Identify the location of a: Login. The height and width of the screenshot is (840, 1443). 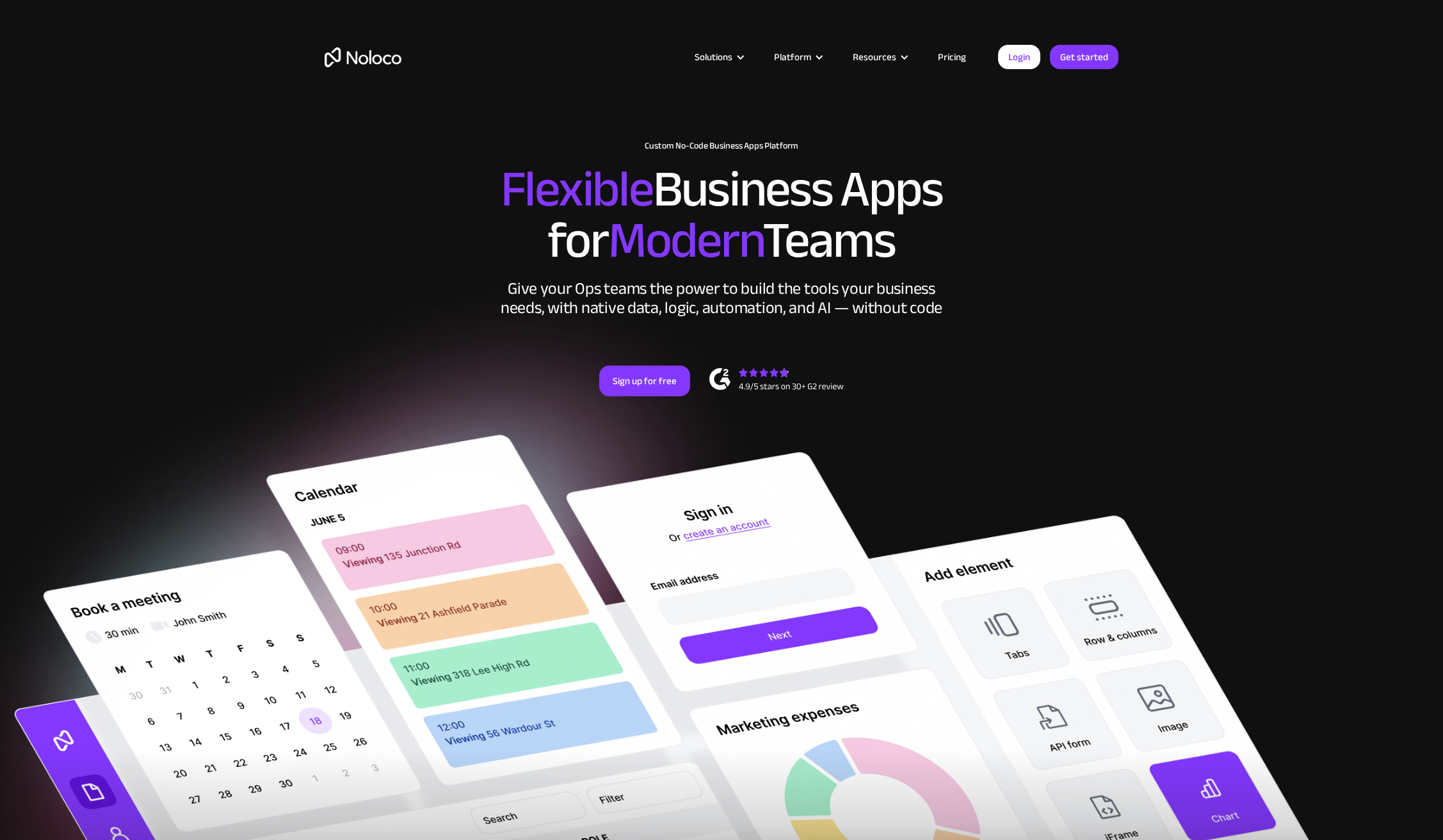
(1020, 57).